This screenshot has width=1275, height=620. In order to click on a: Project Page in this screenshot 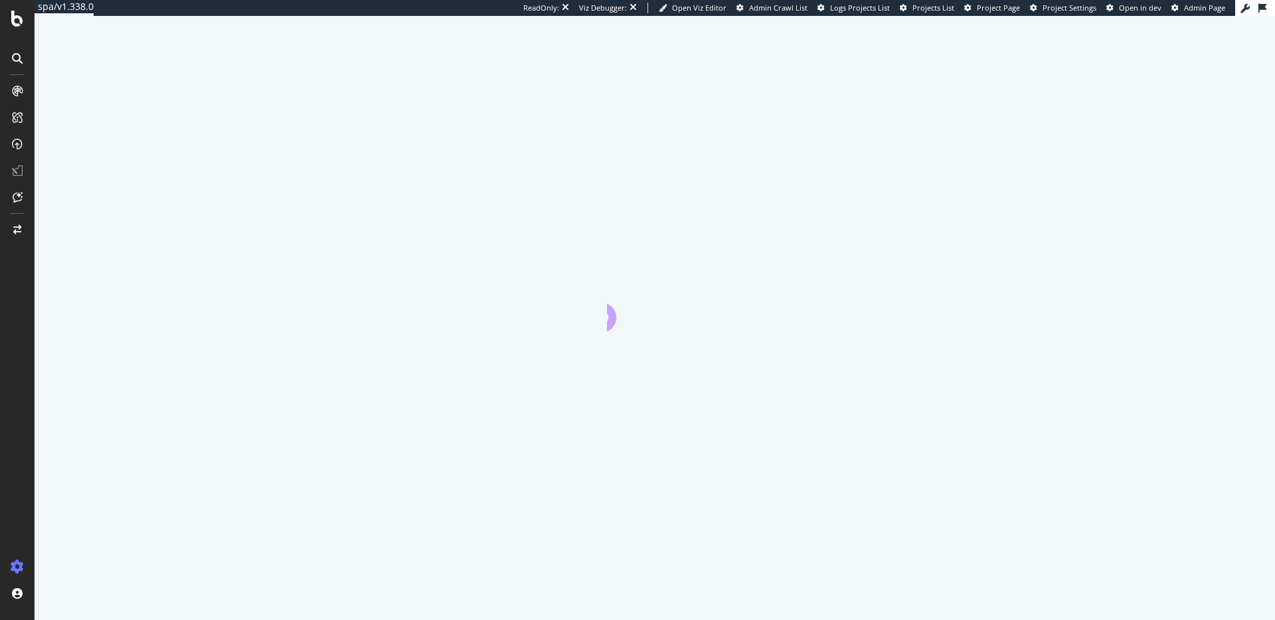, I will do `click(992, 8)`.